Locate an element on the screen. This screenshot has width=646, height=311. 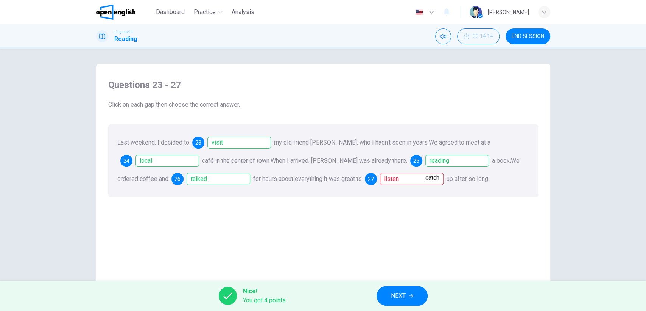
span: 23 is located at coordinates (198, 142).